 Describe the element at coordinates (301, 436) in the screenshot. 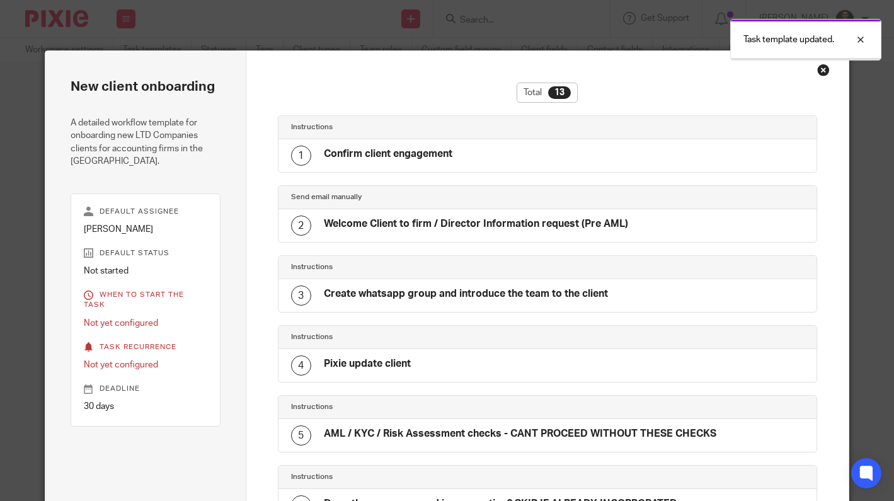

I see `div: 5` at that location.